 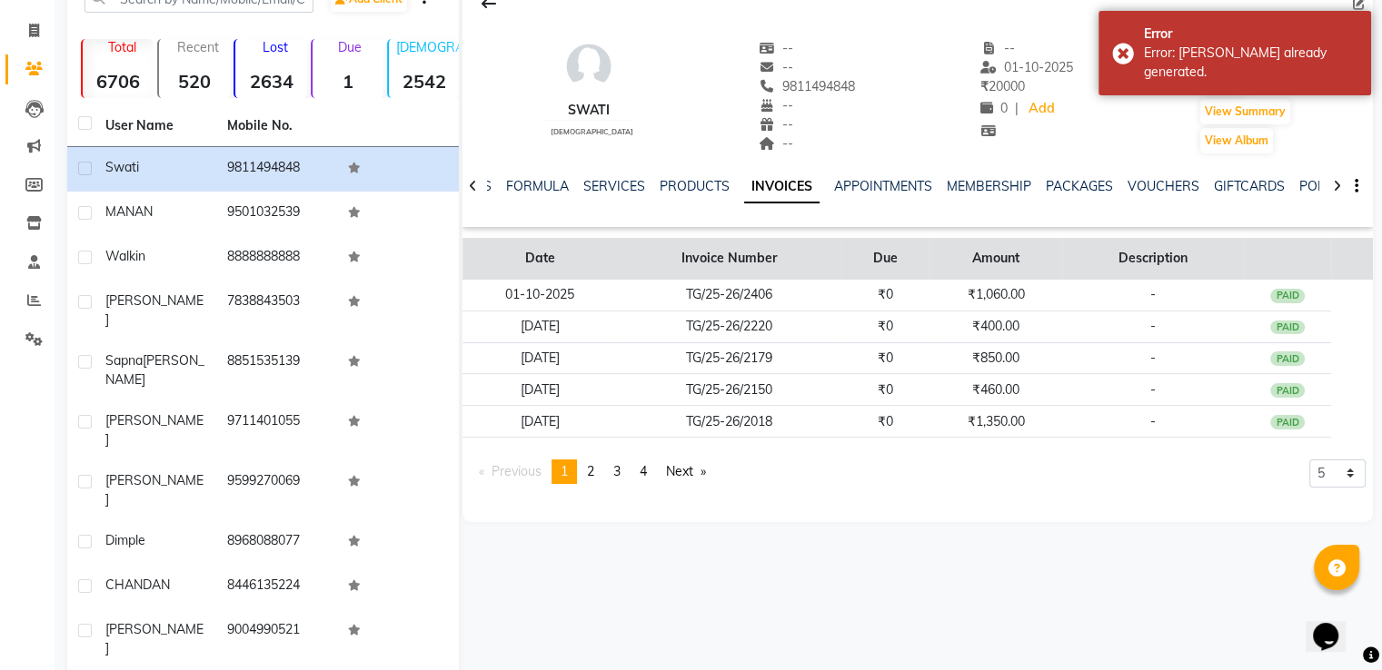 What do you see at coordinates (564, 471) in the screenshot?
I see `span: 1` at bounding box center [564, 471].